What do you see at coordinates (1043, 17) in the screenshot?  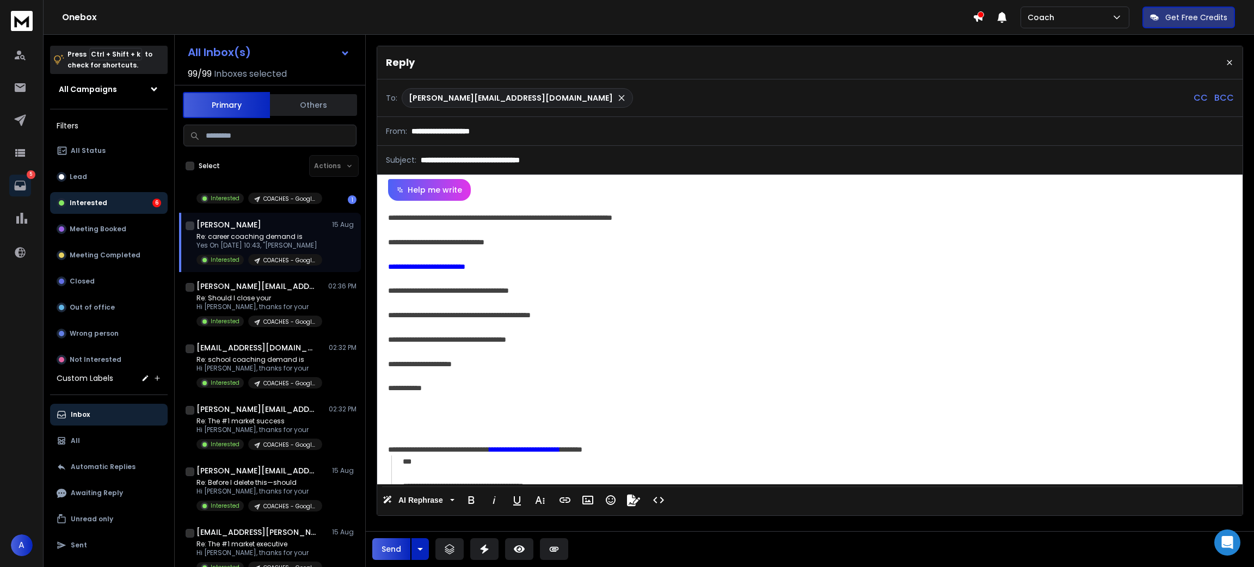 I see `p: Coach` at bounding box center [1043, 17].